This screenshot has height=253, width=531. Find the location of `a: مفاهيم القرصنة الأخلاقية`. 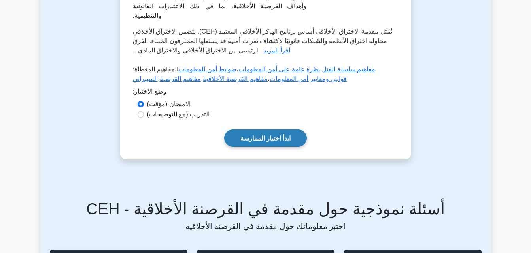

a: مفاهيم القرصنة الأخلاقية is located at coordinates (235, 79).